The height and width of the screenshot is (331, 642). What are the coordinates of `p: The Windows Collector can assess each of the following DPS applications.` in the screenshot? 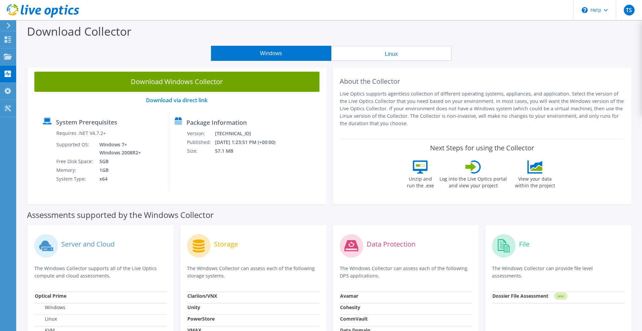 It's located at (406, 273).